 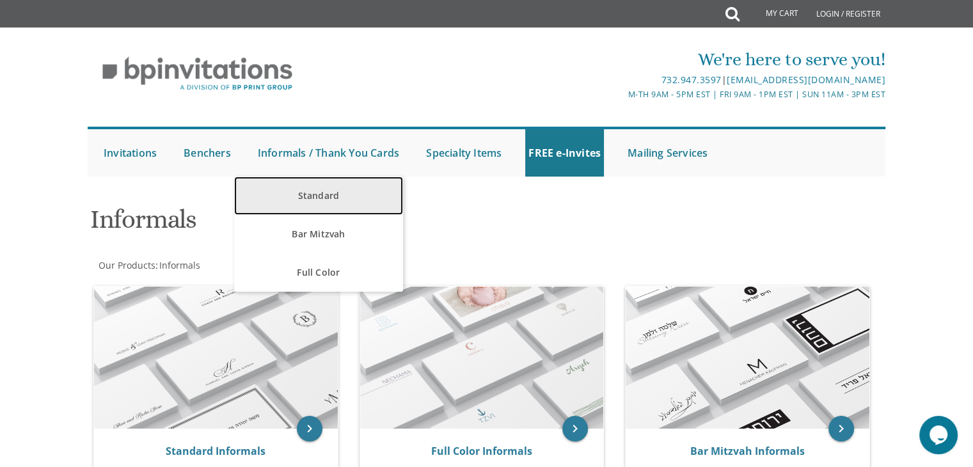 What do you see at coordinates (216, 358) in the screenshot?
I see `img: Standard Informals` at bounding box center [216, 358].